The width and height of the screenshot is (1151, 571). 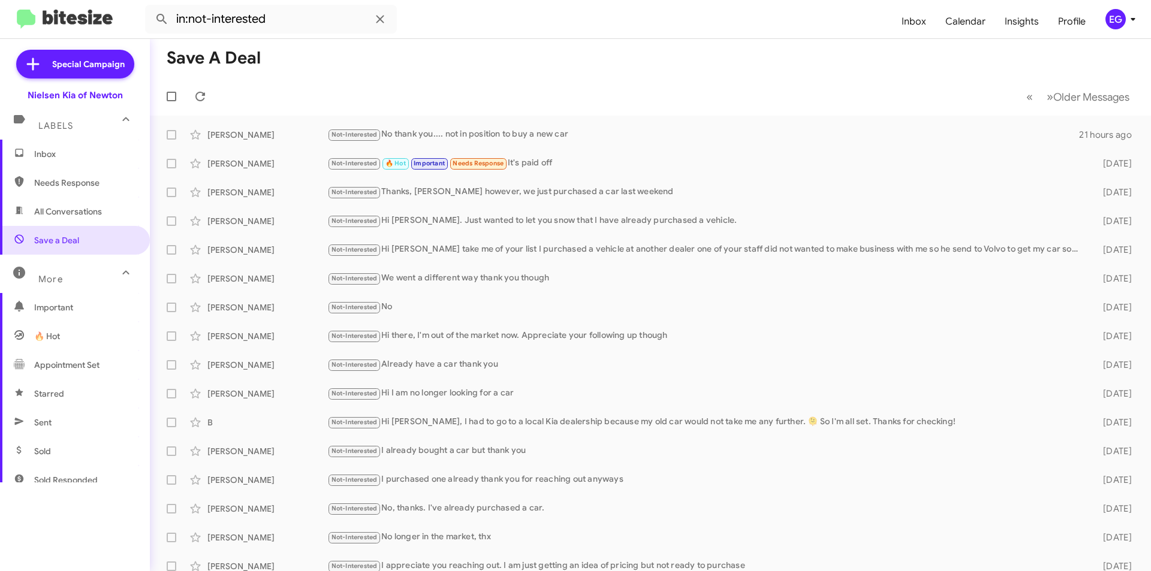 What do you see at coordinates (703, 134) in the screenshot?
I see `div: No thank you.... not in position to buy a new car` at bounding box center [703, 134].